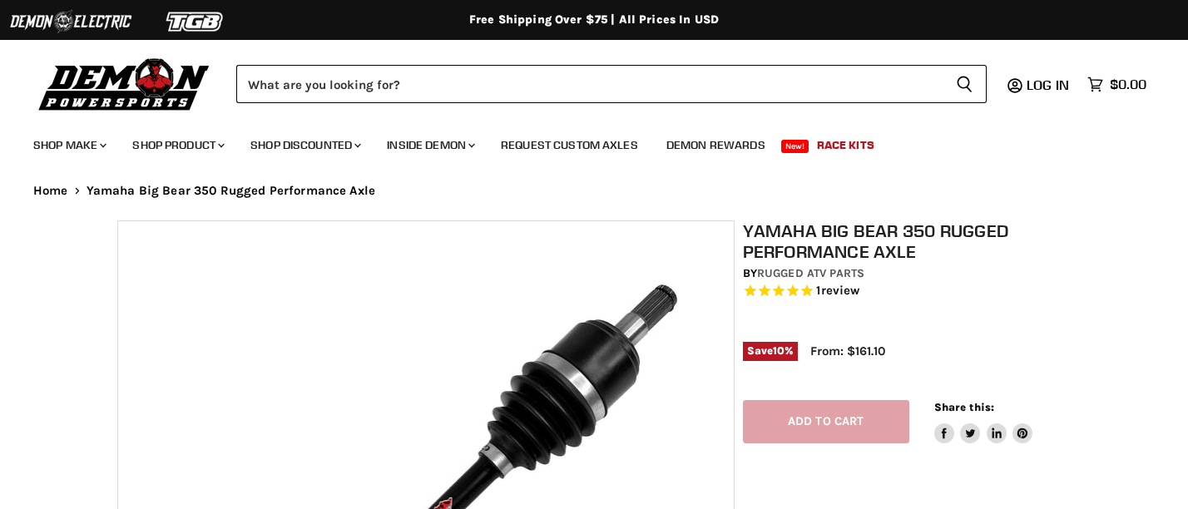  I want to click on ul: Main menu, so click(582, 141).